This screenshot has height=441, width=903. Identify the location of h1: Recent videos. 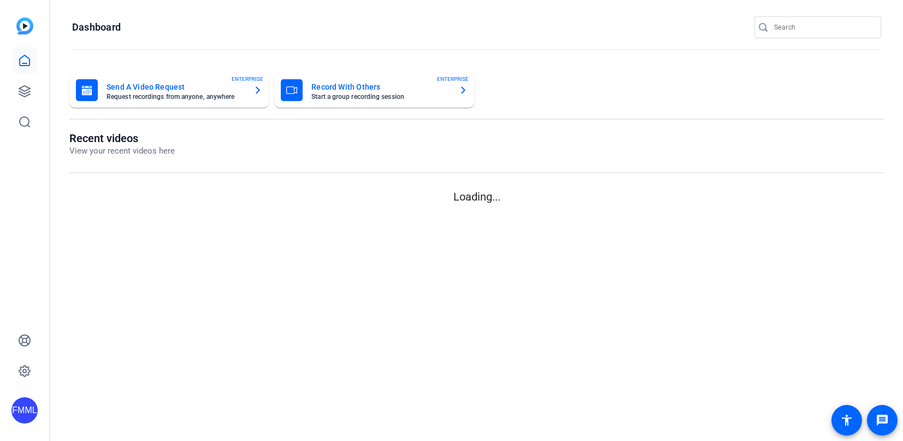
(122, 138).